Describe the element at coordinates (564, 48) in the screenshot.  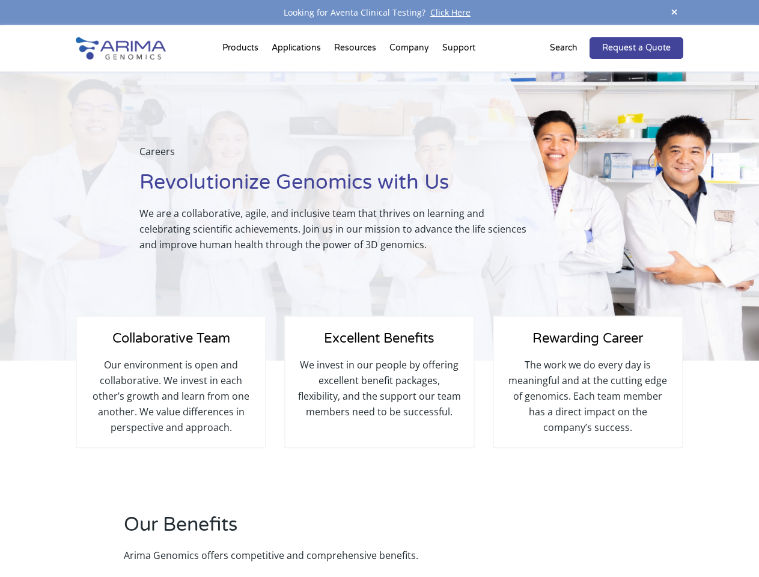
I see `p: Search` at that location.